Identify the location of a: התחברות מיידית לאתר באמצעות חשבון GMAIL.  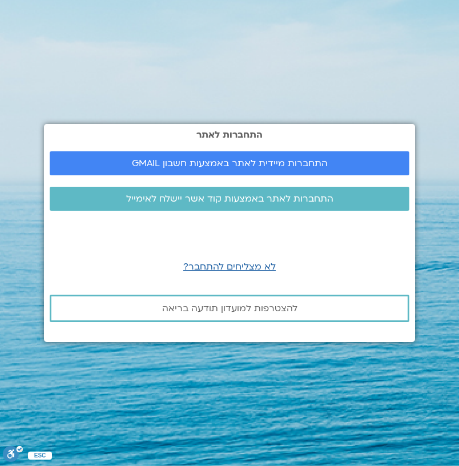
(229, 163).